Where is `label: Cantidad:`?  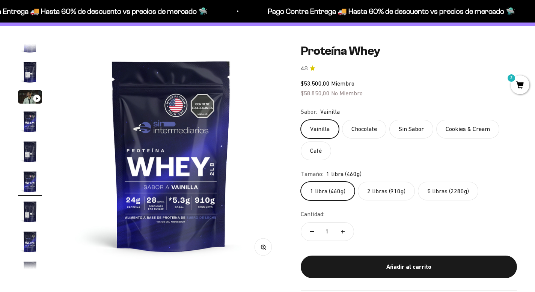
label: Cantidad: is located at coordinates (312, 214).